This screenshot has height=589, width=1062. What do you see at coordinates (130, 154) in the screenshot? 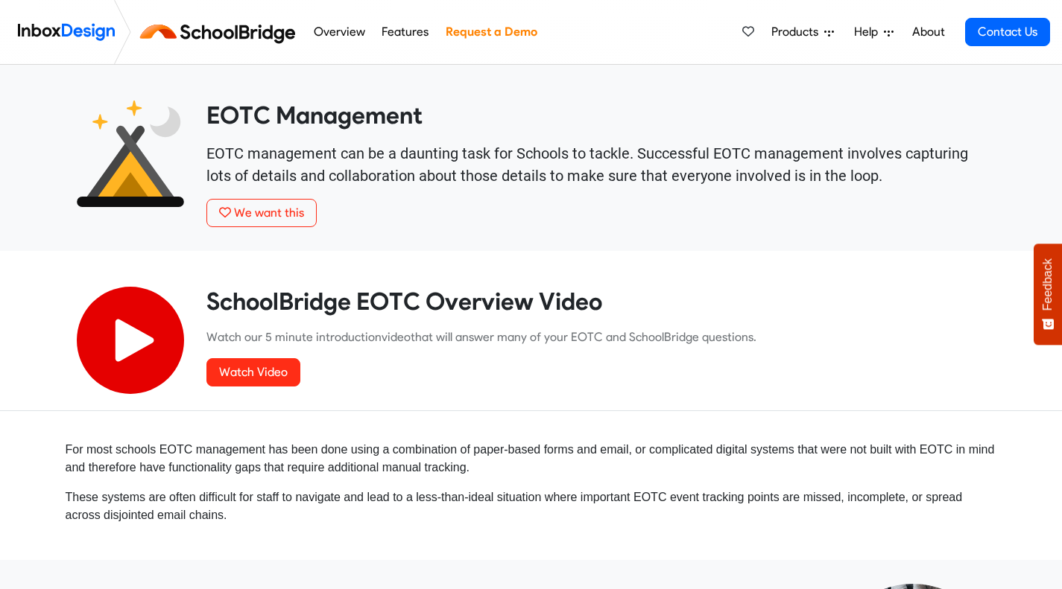
I see `img: 2022_01_25_icon_eonz.svg` at bounding box center [130, 154].